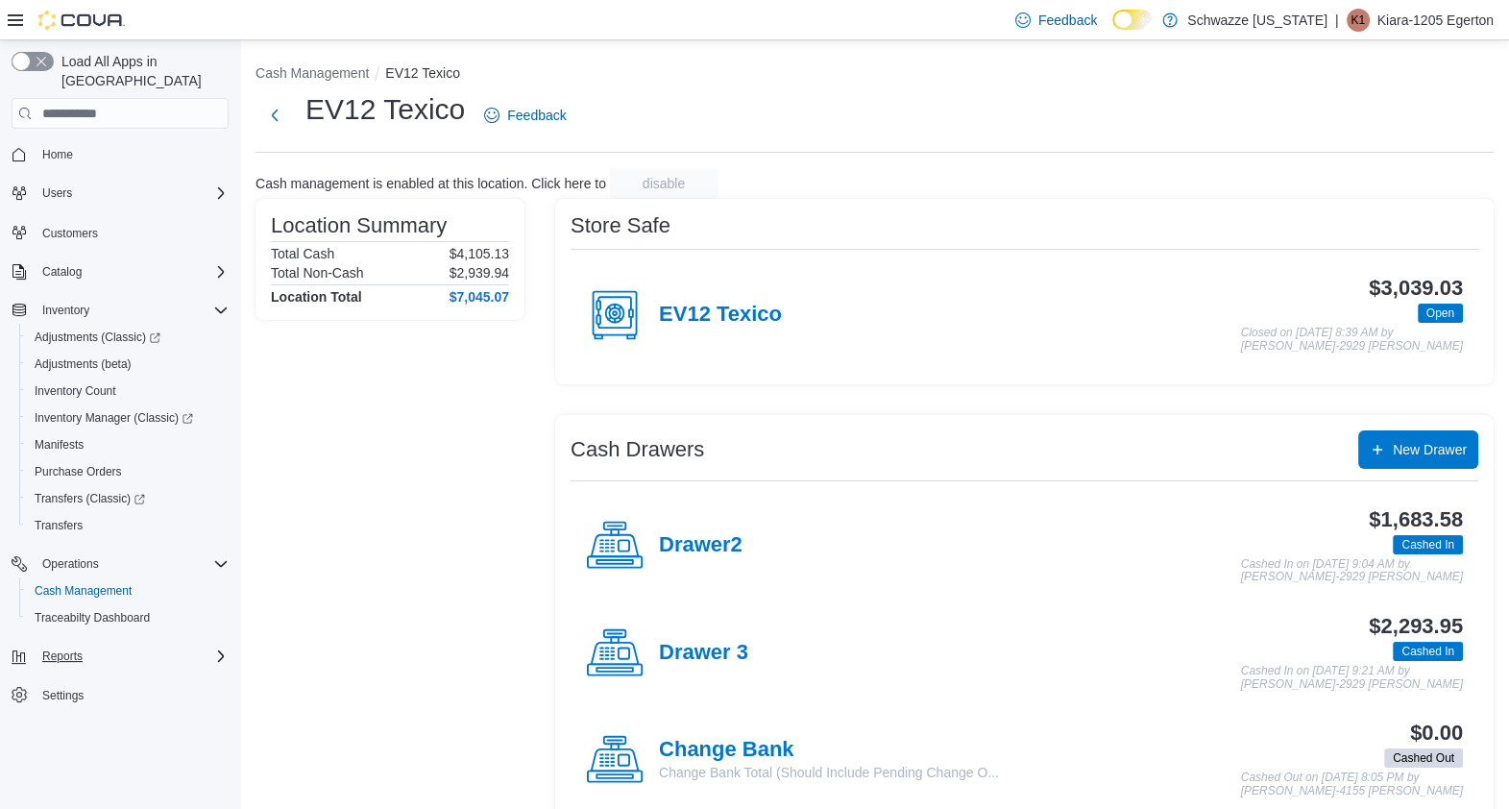  What do you see at coordinates (83, 591) in the screenshot?
I see `a: Cash Management` at bounding box center [83, 591].